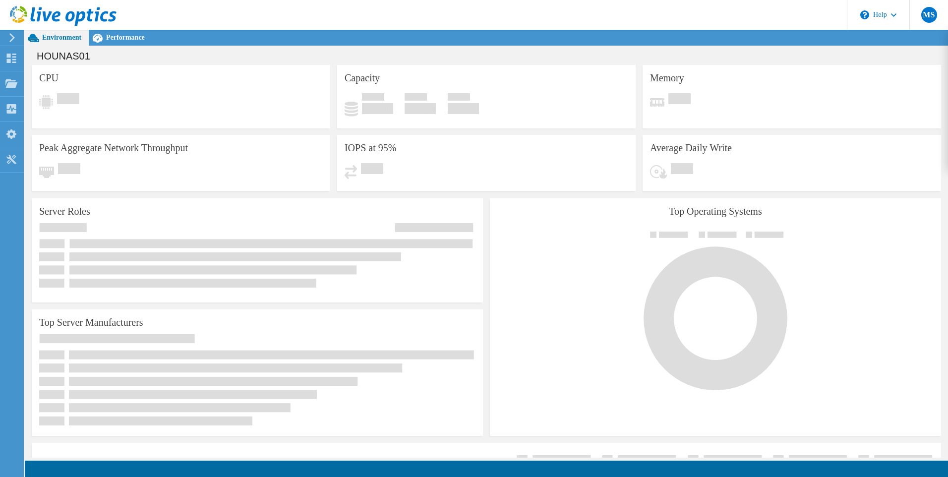  Describe the element at coordinates (460, 98) in the screenshot. I see `span: Total` at that location.